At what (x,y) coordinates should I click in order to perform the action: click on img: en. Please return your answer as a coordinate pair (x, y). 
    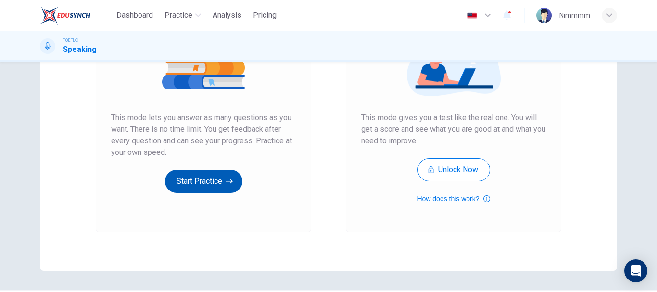
    Looking at the image, I should click on (472, 15).